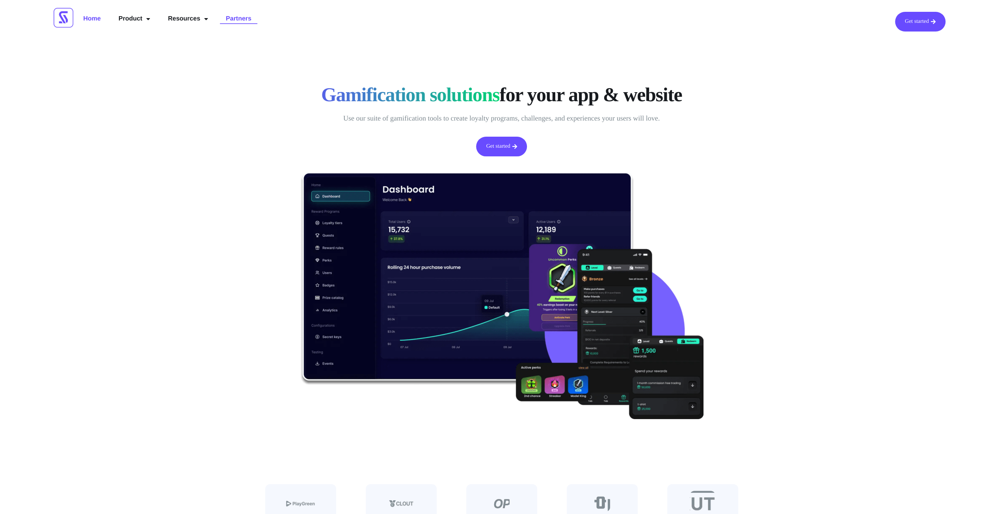 The image size is (1003, 514). I want to click on a: Resources, so click(188, 19).